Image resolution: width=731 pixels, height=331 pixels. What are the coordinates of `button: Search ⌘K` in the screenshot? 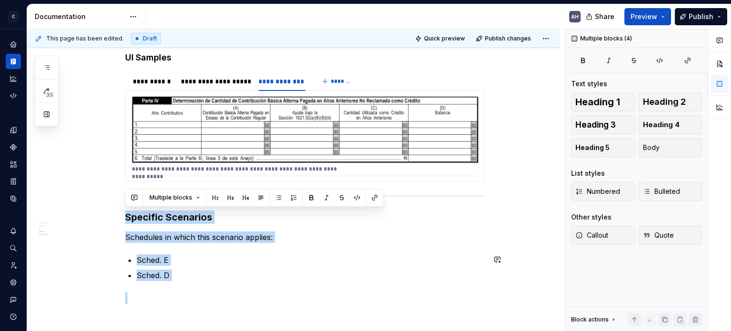 It's located at (13, 248).